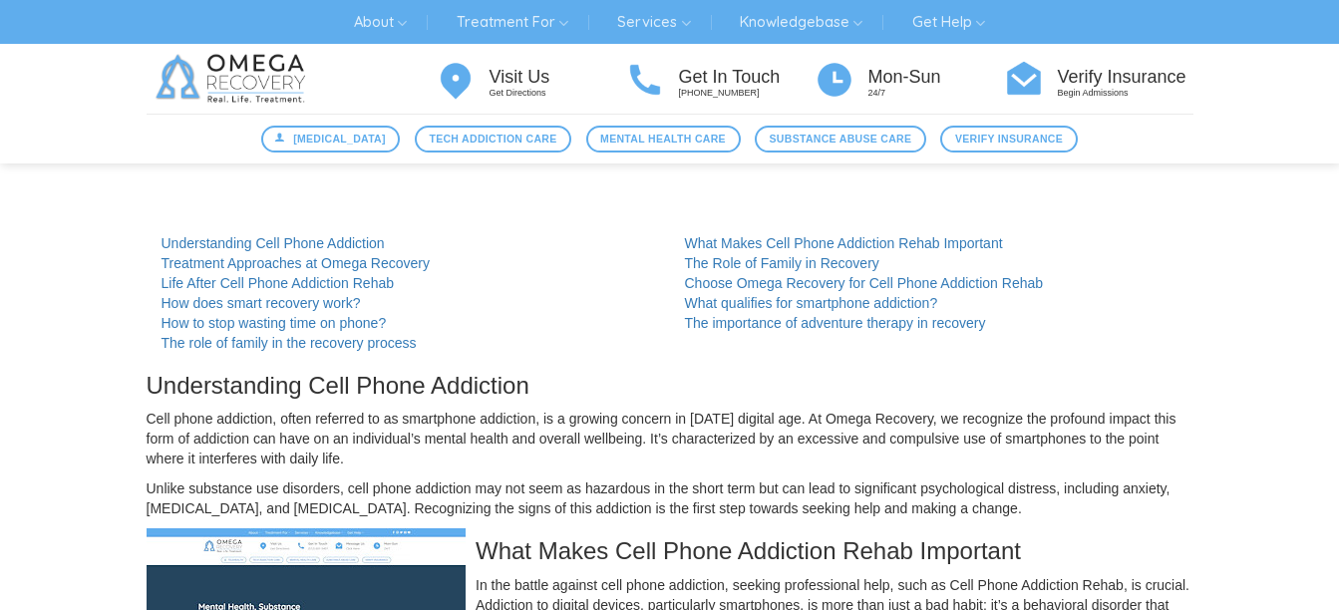 The height and width of the screenshot is (610, 1339). Describe the element at coordinates (530, 79) in the screenshot. I see `a: Visit Us Get Directions` at that location.